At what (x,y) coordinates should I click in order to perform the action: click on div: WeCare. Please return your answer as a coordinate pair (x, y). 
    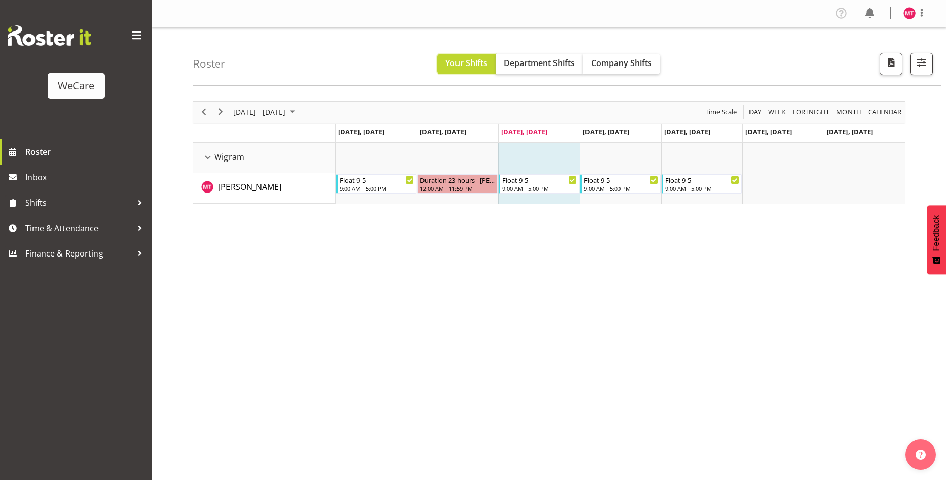
    Looking at the image, I should click on (76, 86).